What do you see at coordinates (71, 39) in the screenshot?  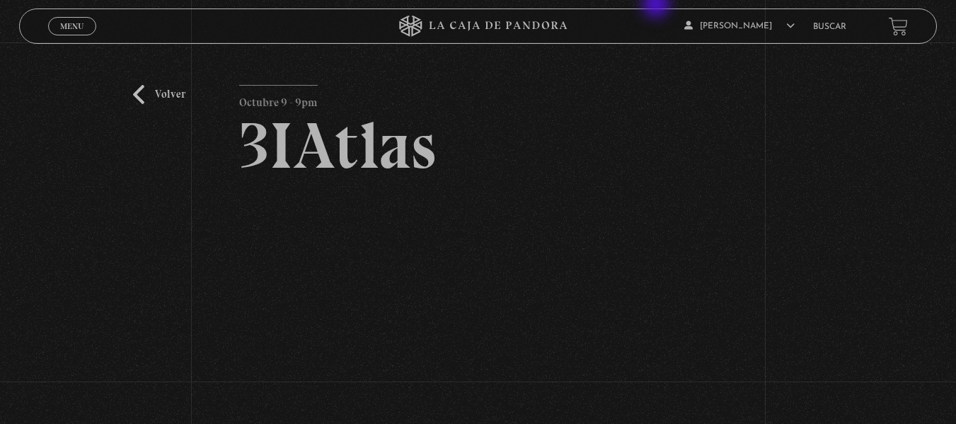 I see `span: Cerrar` at bounding box center [71, 39].